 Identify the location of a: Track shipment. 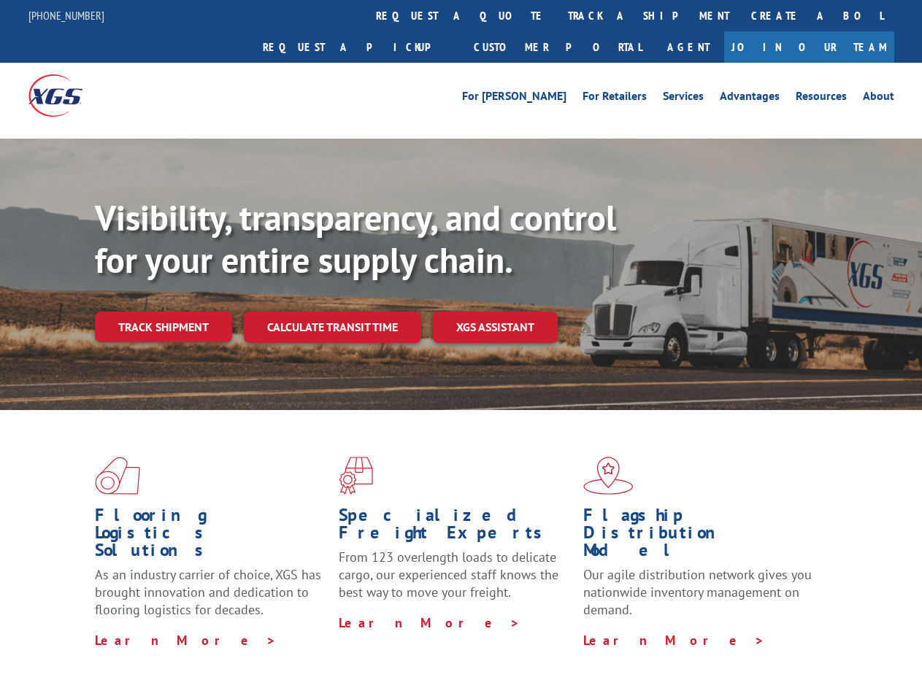
(164, 327).